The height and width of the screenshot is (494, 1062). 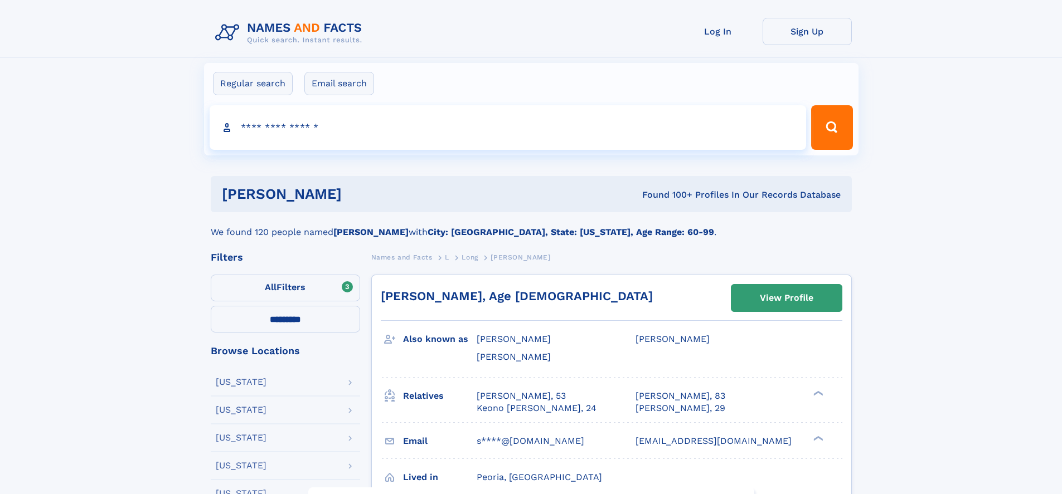 I want to click on label: Email search, so click(x=339, y=84).